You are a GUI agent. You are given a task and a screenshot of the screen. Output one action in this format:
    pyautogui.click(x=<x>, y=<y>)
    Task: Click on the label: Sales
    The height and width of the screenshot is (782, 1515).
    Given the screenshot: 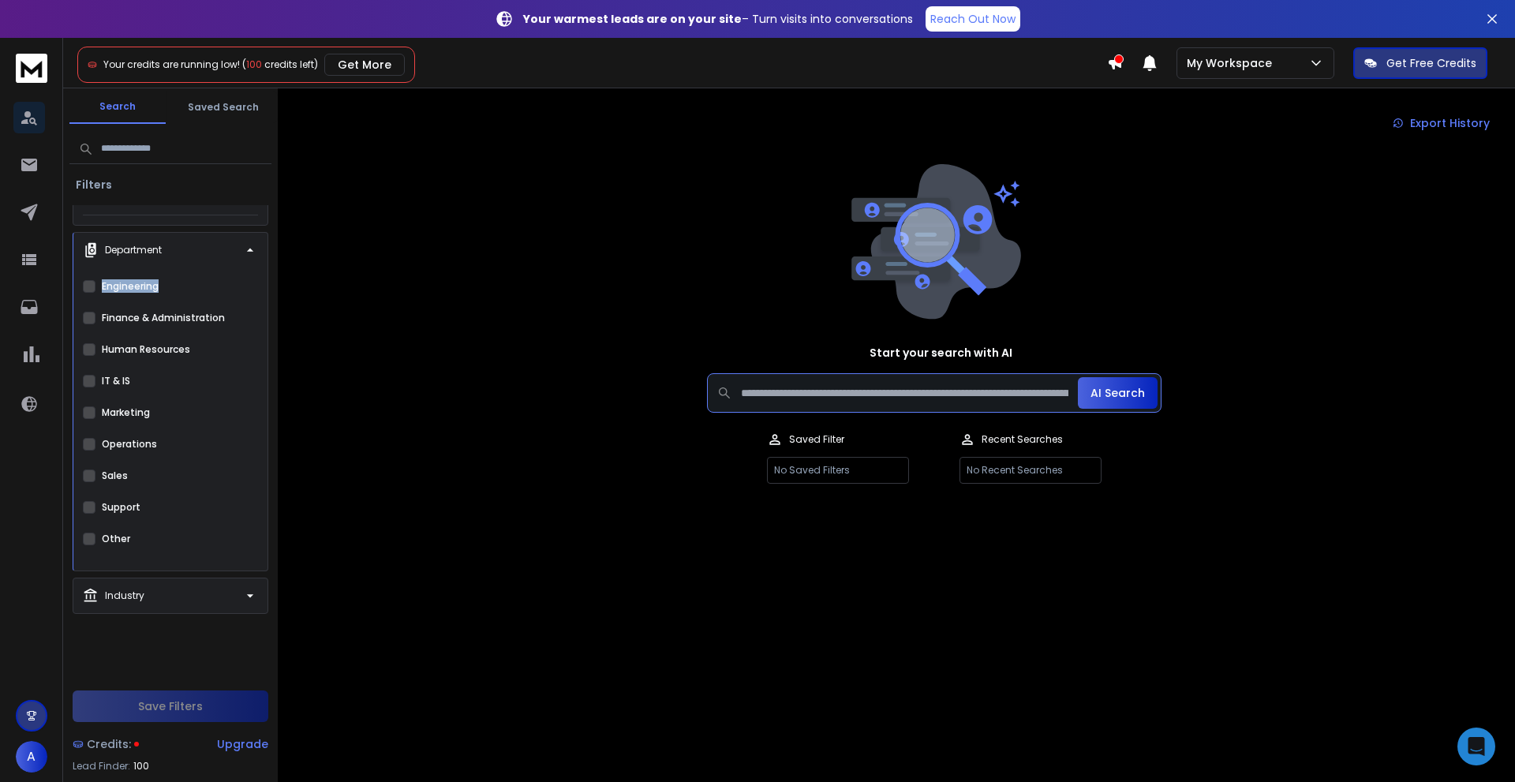 What is the action you would take?
    pyautogui.click(x=114, y=476)
    